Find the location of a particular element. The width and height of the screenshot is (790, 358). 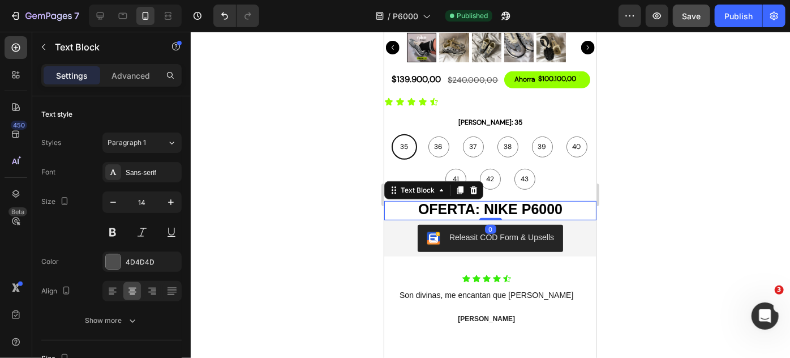

div: Text Block is located at coordinates (33, 158).